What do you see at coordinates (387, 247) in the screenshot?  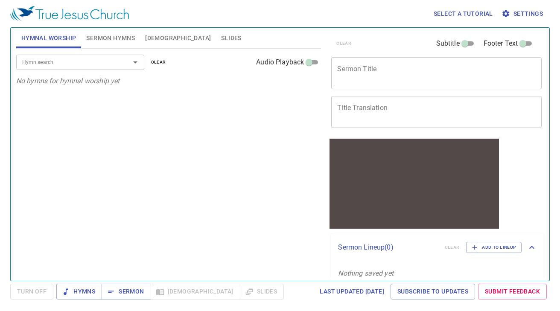 I see `p: Sermon Lineup ( 0 )` at bounding box center [387, 247].